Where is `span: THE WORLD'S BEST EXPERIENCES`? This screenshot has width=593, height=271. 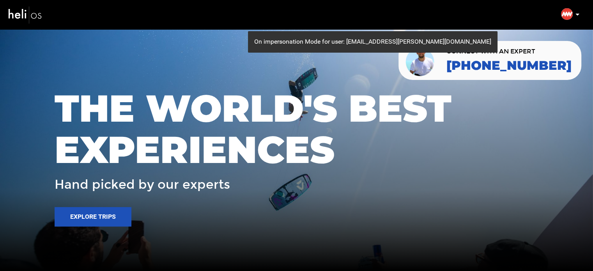 span: THE WORLD'S BEST EXPERIENCES is located at coordinates (296, 129).